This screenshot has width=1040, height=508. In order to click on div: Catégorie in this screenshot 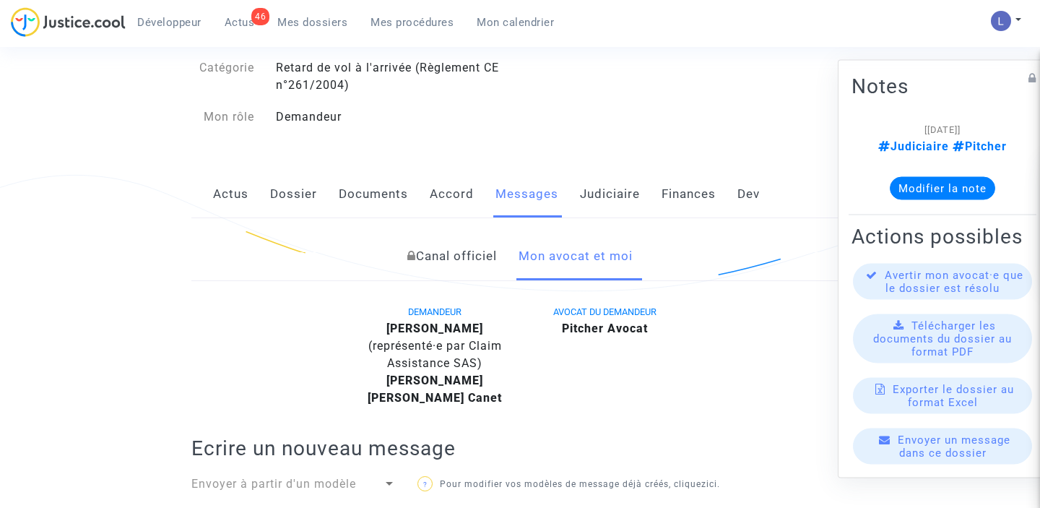, I will do `click(223, 77)`.